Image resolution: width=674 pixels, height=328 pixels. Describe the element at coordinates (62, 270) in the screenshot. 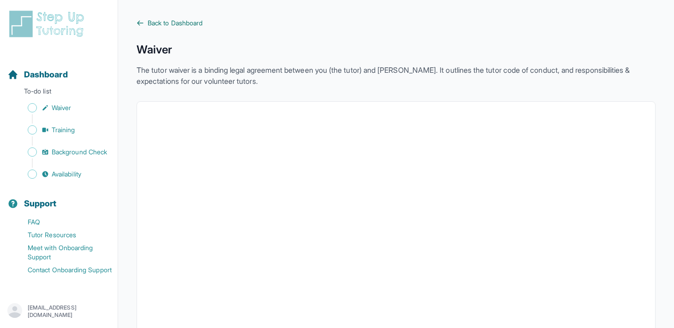

I see `a: Contact Onboarding Support` at that location.